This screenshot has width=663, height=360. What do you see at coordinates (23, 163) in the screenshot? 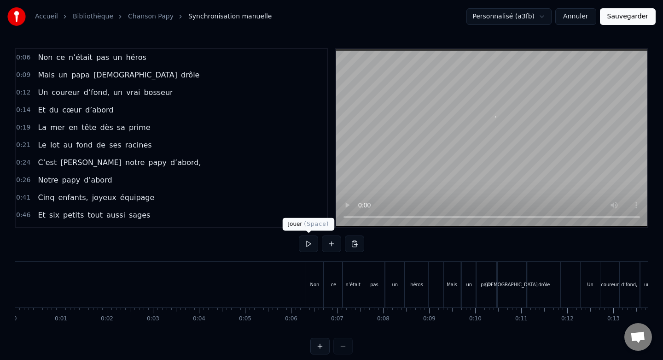
I see `span: 0:24` at bounding box center [23, 163].